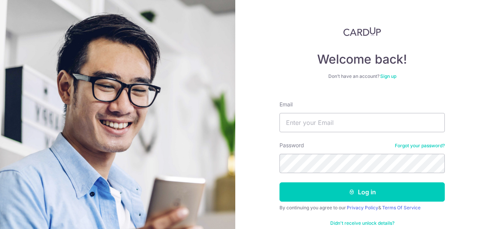 The width and height of the screenshot is (489, 229). Describe the element at coordinates (420, 145) in the screenshot. I see `a: Forgot your password?` at that location.